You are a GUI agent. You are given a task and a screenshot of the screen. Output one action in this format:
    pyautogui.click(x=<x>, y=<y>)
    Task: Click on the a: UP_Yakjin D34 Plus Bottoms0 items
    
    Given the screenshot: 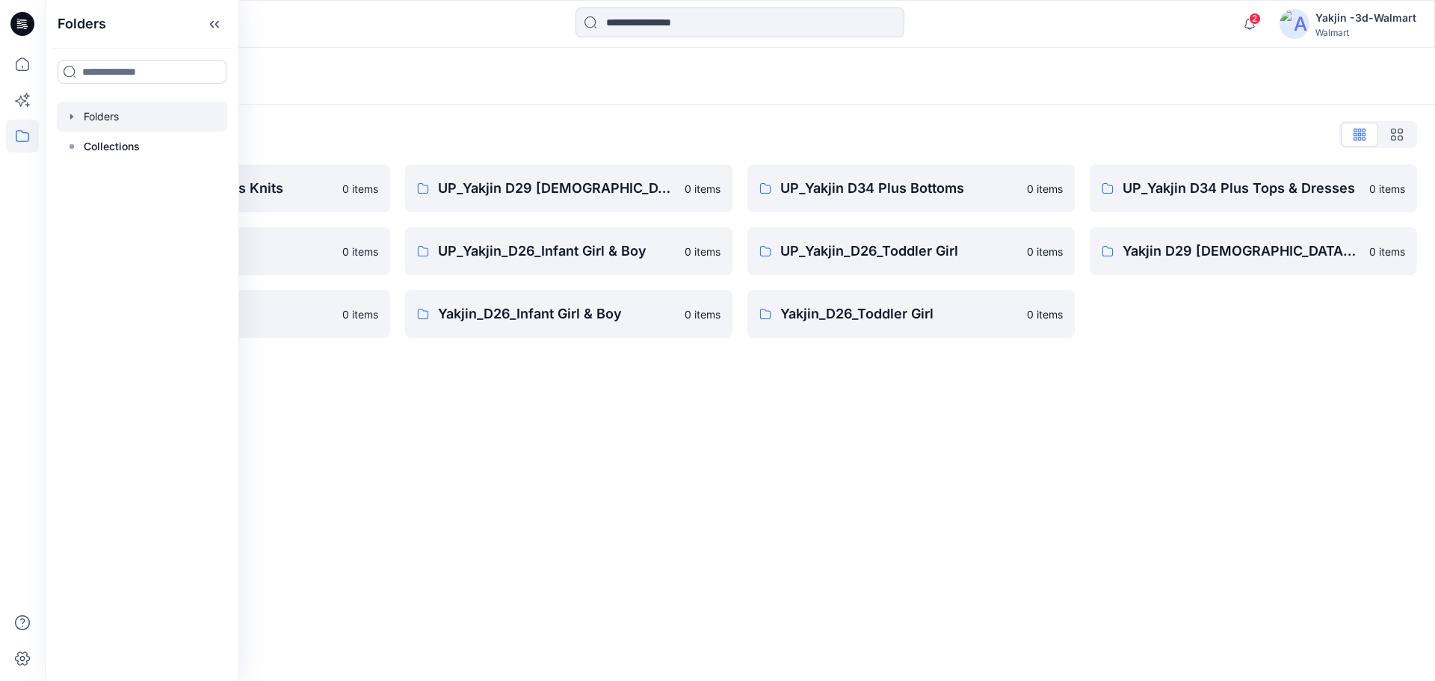 What is the action you would take?
    pyautogui.click(x=911, y=188)
    